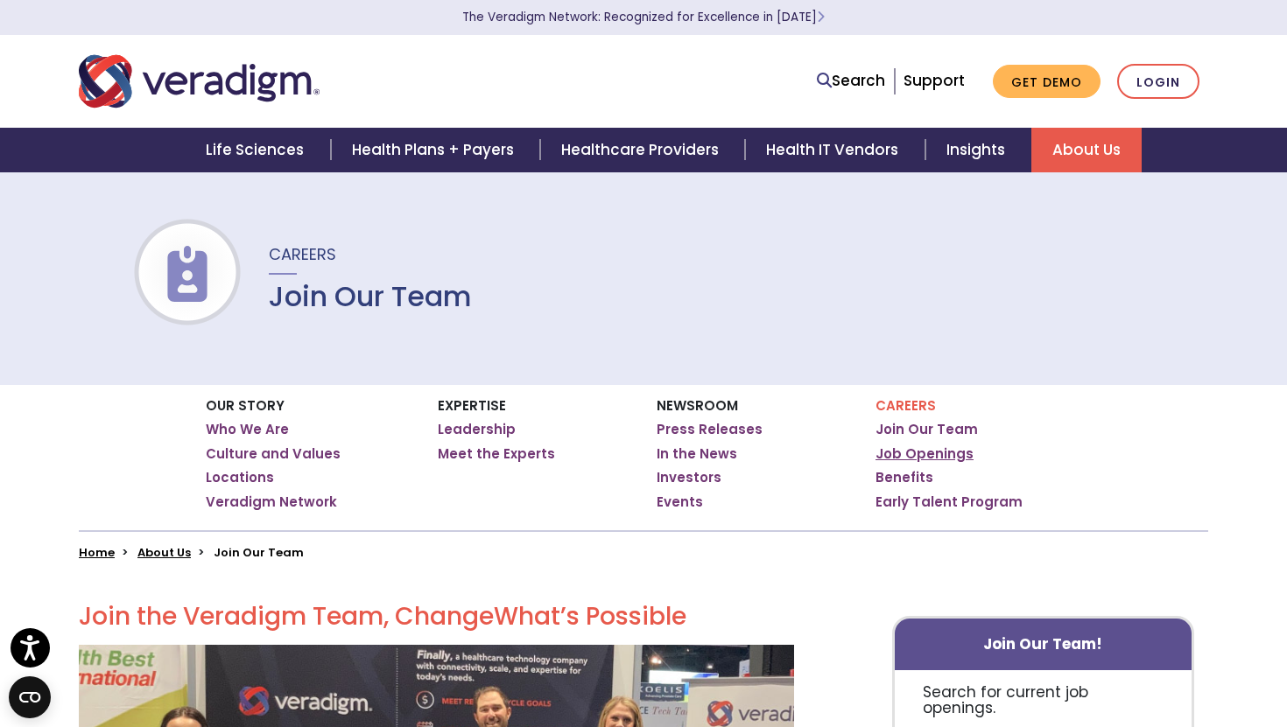 The width and height of the screenshot is (1287, 727). What do you see at coordinates (271, 502) in the screenshot?
I see `a: Veradigm Network` at bounding box center [271, 502].